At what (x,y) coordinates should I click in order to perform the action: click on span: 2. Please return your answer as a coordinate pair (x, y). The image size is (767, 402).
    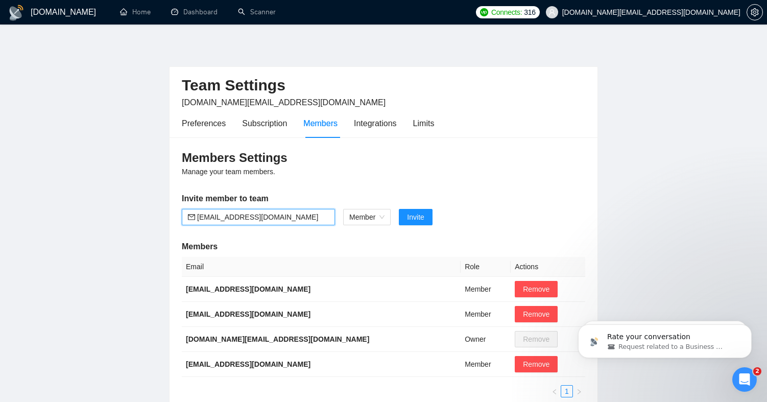
    Looking at the image, I should click on (758, 371).